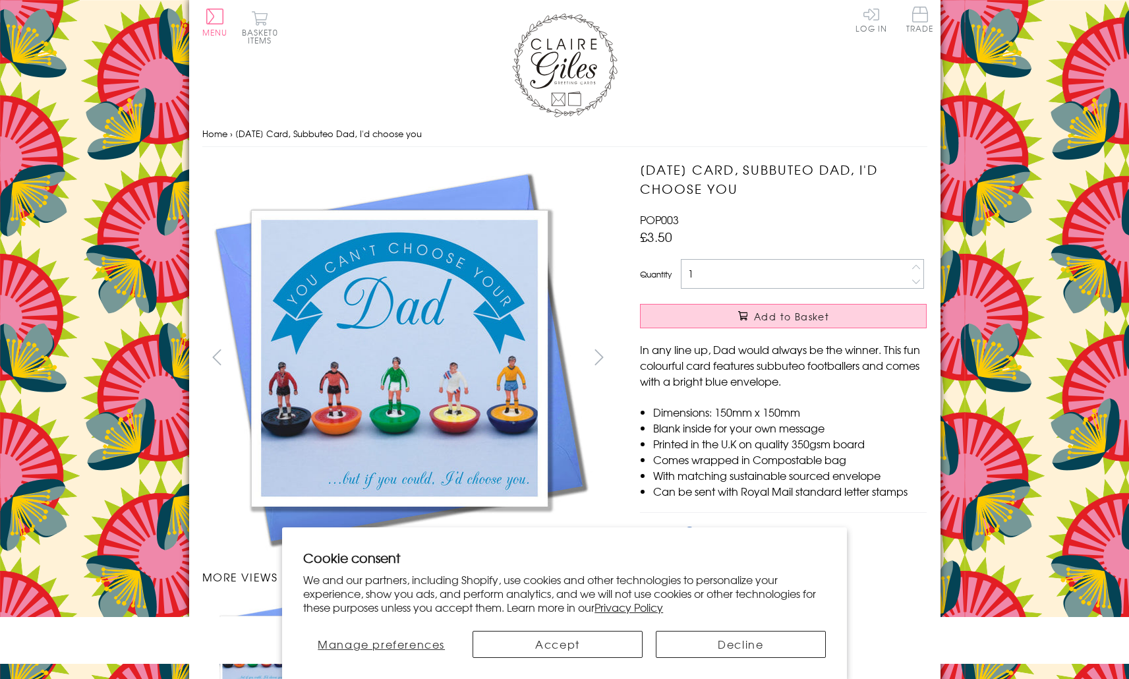  Describe the element at coordinates (381, 644) in the screenshot. I see `button: Manage preferences` at that location.